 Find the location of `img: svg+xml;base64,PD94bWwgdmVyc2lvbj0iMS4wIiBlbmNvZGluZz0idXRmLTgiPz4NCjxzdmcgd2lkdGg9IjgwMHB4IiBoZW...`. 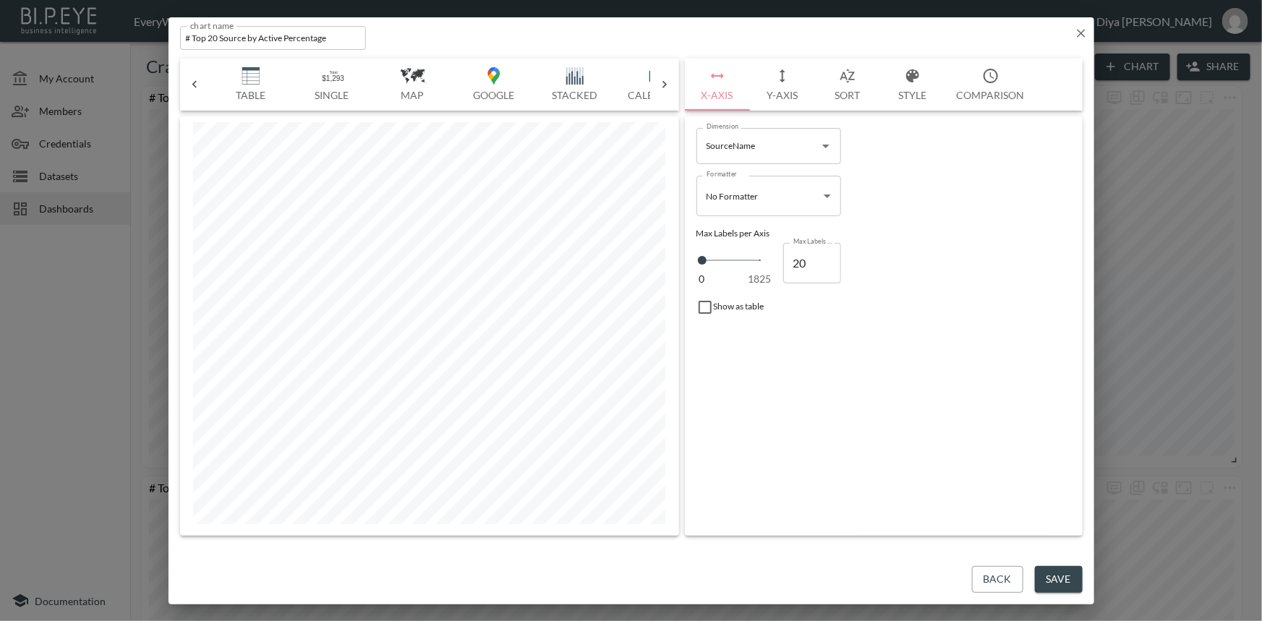

img: svg+xml;base64,PD94bWwgdmVyc2lvbj0iMS4wIiBlbmNvZGluZz0idXRmLTgiPz4NCjxzdmcgd2lkdGg9IjgwMHB4IiBoZW... is located at coordinates (656, 76).